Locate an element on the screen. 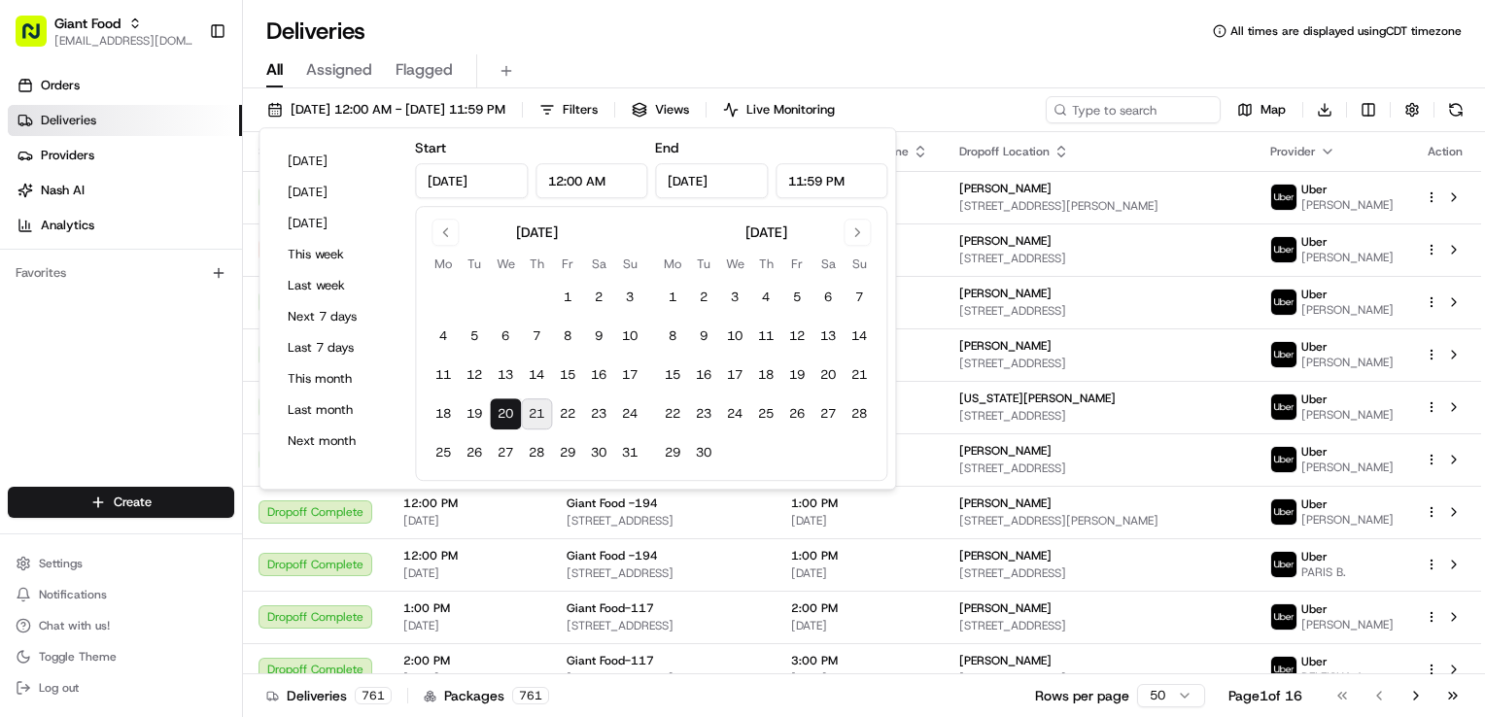  span: Provider is located at coordinates (1293, 152).